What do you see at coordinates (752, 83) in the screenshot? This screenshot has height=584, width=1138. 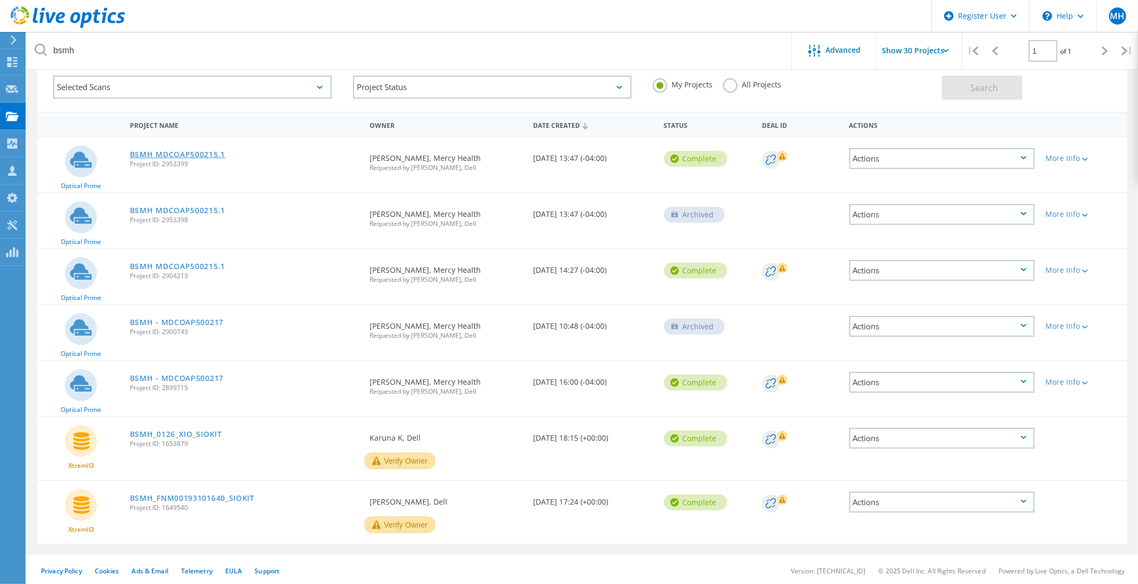 I see `label: All Projects` at bounding box center [752, 83].